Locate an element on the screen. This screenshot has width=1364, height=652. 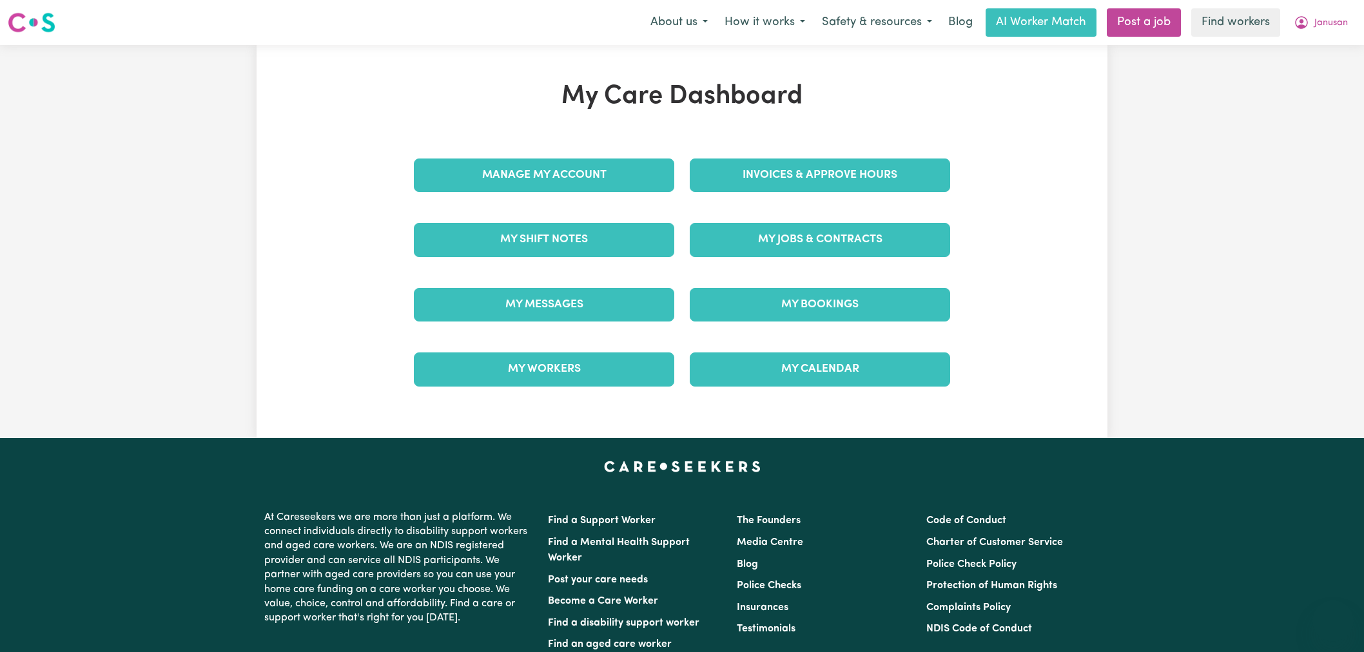
a: Careseekers home page is located at coordinates (682, 467).